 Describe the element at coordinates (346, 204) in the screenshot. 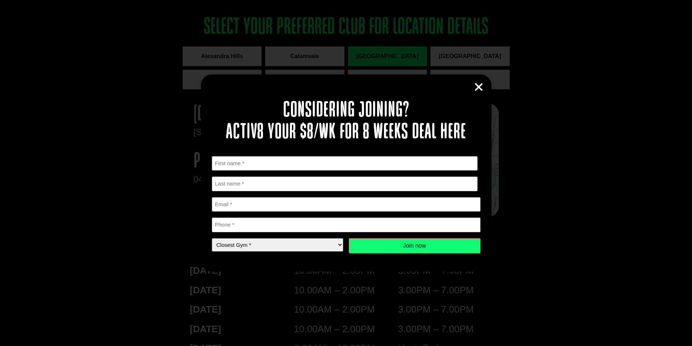

I see `input: Email *` at that location.